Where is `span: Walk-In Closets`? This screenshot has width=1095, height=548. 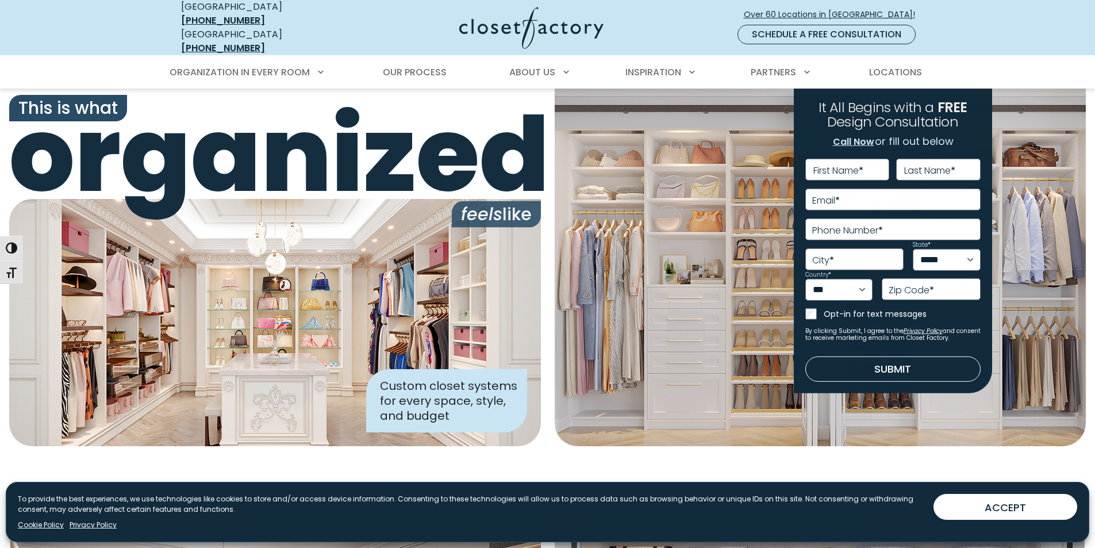
span: Walk-In Closets is located at coordinates (275, 491).